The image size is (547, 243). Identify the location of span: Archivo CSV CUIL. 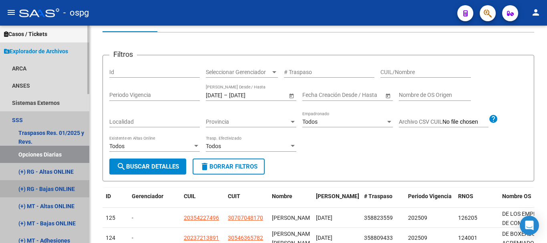
(420, 122).